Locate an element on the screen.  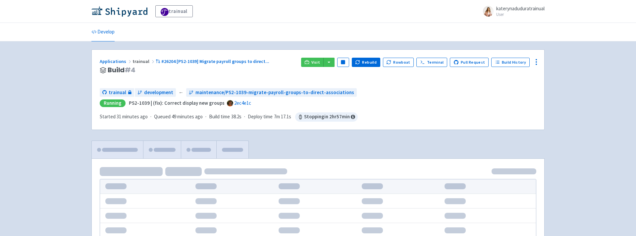
a: Pull Request is located at coordinates (469, 62).